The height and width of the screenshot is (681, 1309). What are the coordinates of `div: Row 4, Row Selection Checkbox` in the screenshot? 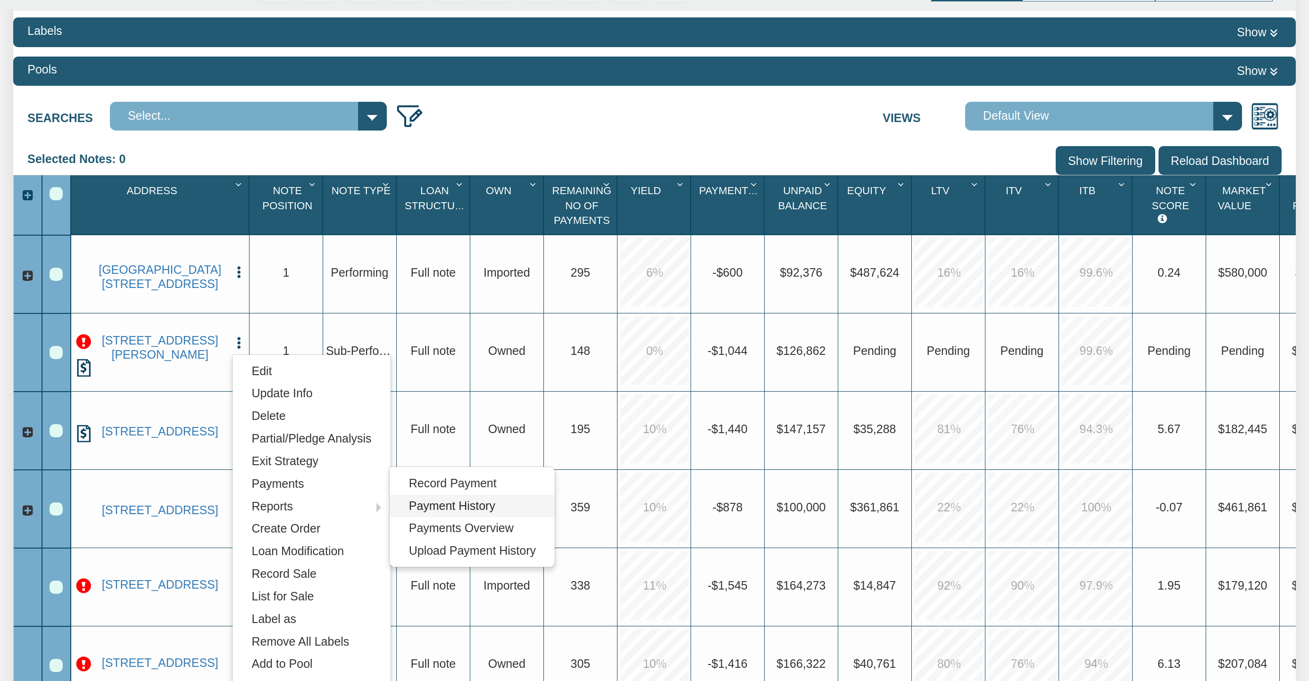 It's located at (56, 431).